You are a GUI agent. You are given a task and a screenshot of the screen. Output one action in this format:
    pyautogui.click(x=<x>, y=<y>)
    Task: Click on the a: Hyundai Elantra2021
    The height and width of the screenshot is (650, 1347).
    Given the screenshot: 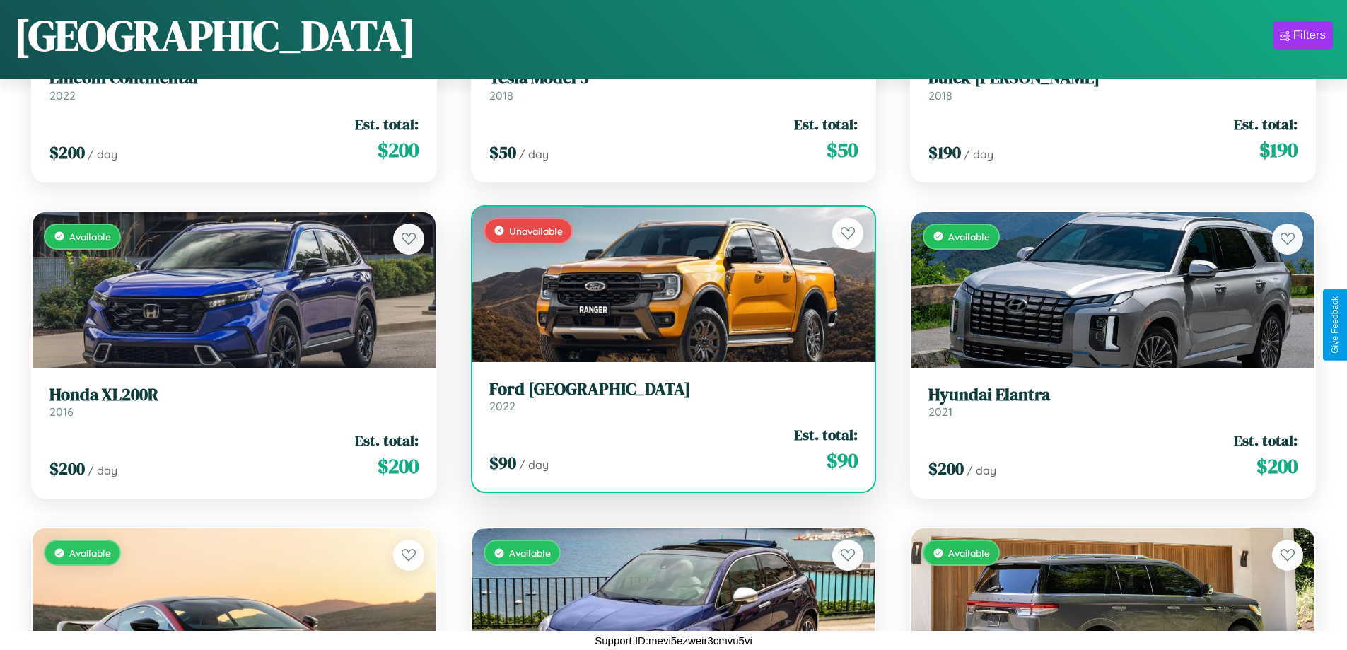 What is the action you would take?
    pyautogui.click(x=1113, y=402)
    